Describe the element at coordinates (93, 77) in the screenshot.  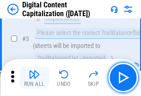
I see `button: Skip` at that location.